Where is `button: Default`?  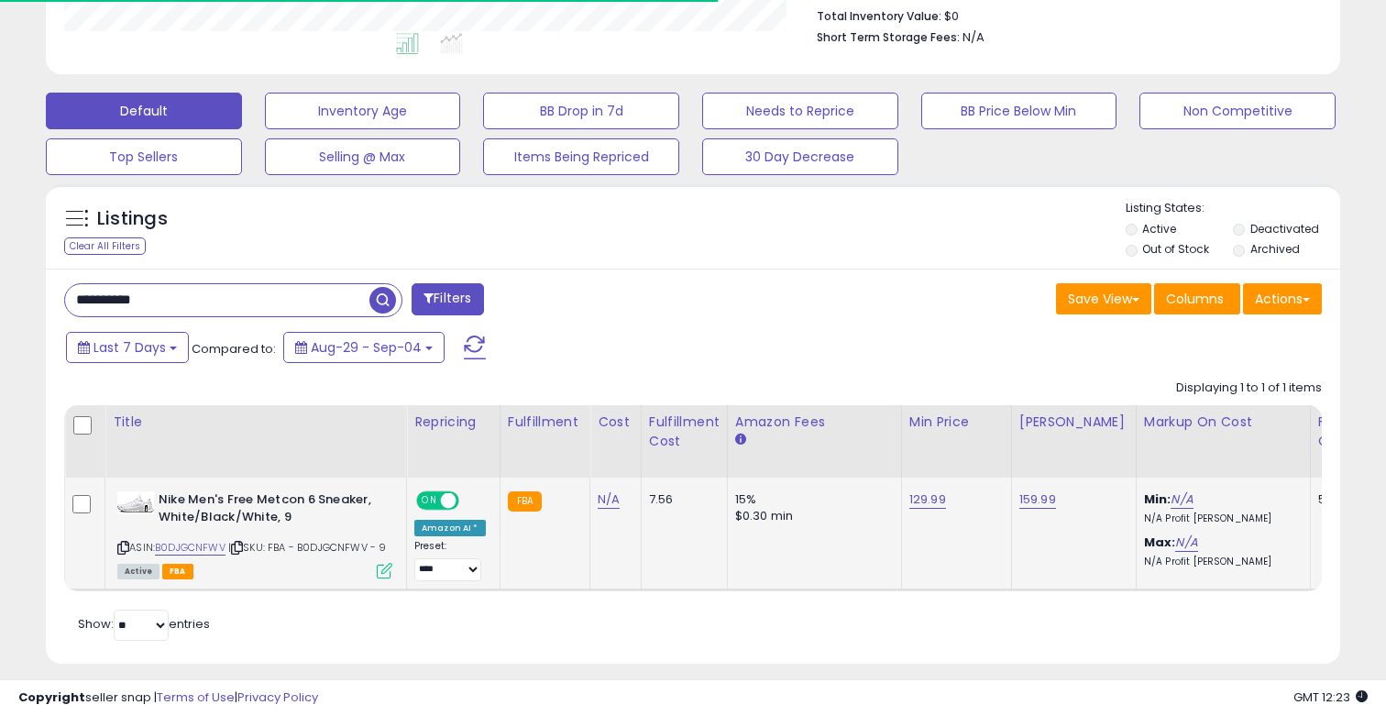
button: Default is located at coordinates (144, 111).